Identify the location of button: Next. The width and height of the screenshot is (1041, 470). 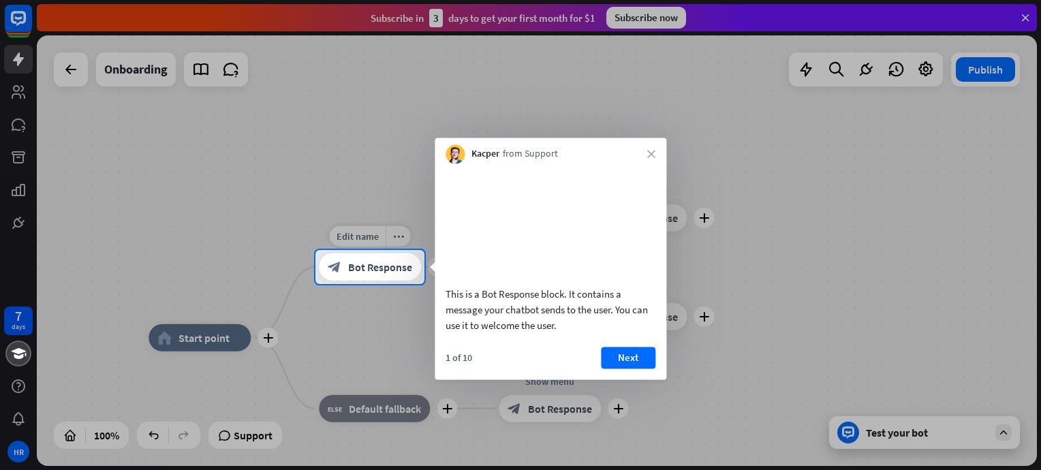
(628, 358).